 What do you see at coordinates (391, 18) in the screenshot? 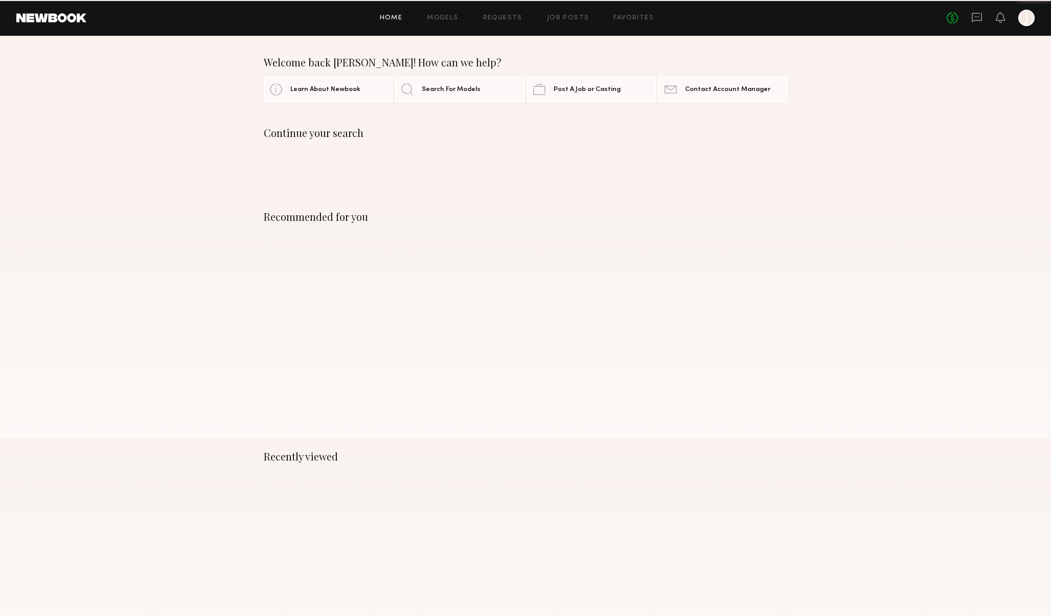
I see `a: Home` at bounding box center [391, 18].